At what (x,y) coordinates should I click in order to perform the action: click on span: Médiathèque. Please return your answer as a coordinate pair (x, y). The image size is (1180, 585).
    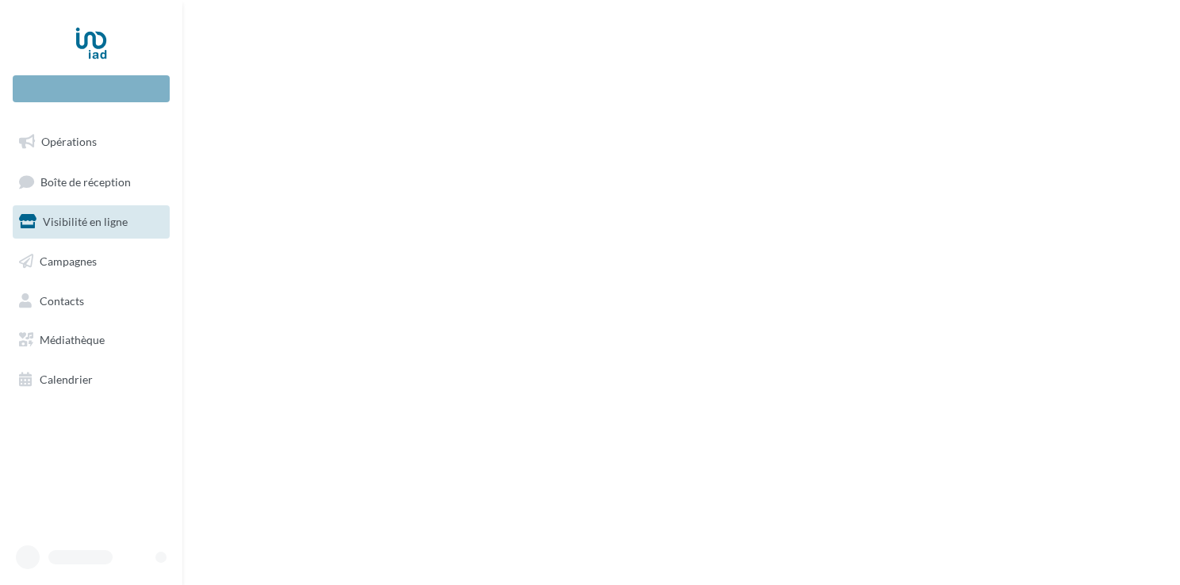
    Looking at the image, I should click on (72, 339).